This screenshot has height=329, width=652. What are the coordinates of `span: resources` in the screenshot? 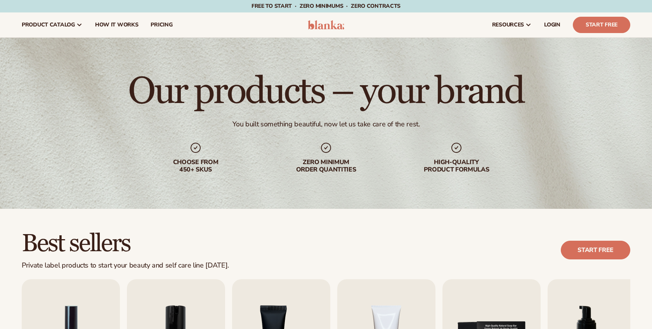 It's located at (508, 25).